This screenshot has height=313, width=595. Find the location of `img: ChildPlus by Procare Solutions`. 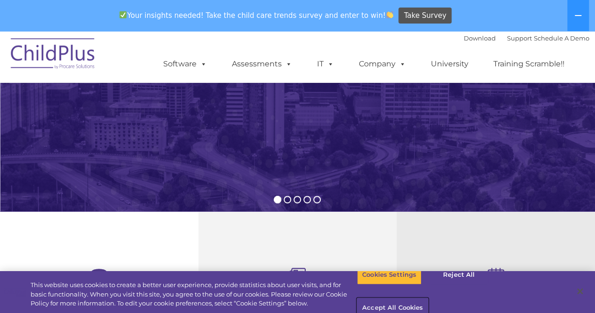

img: ChildPlus by Procare Solutions is located at coordinates (53, 55).